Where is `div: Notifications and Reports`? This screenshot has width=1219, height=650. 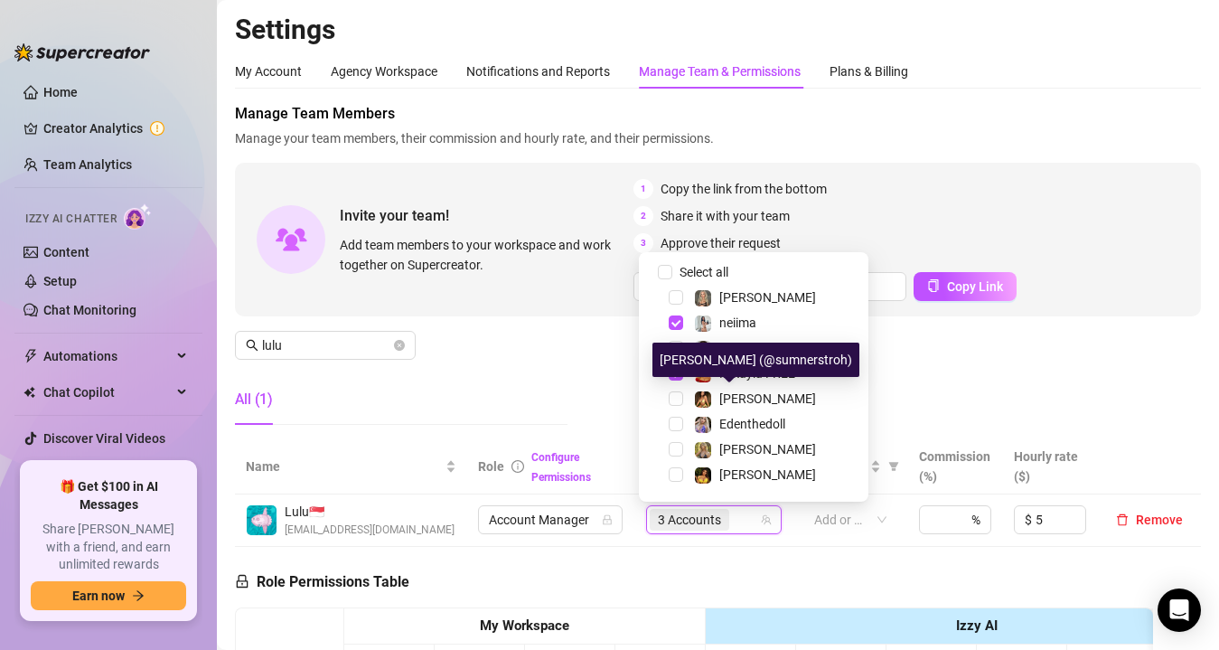
div: Notifications and Reports is located at coordinates (538, 71).